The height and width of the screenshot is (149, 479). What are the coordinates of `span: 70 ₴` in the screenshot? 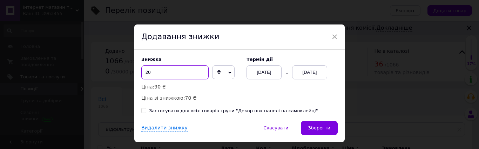 It's located at (191, 98).